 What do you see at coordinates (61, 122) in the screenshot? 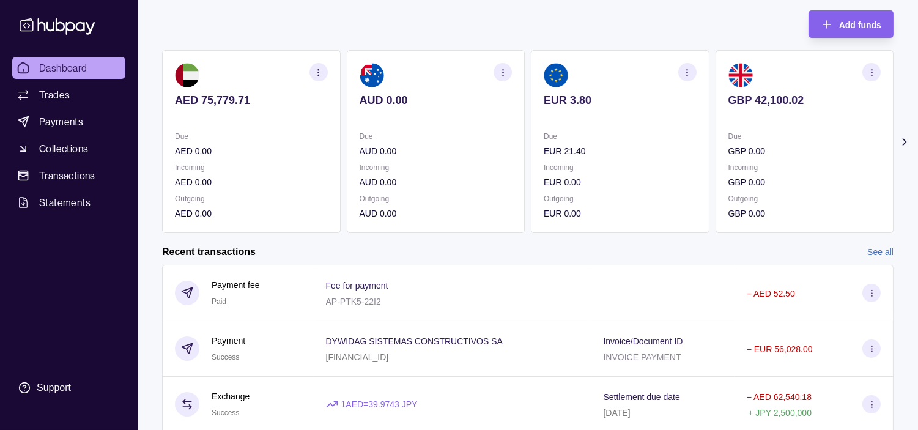
I see `span: Payments` at bounding box center [61, 122].